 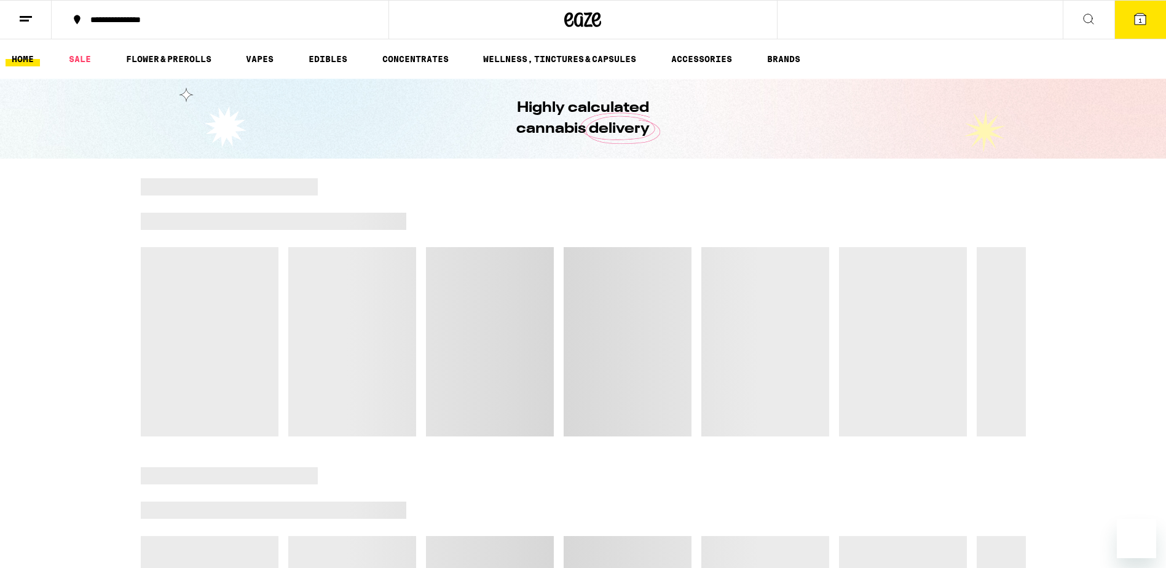 I want to click on a: CONCENTRATES, so click(x=415, y=59).